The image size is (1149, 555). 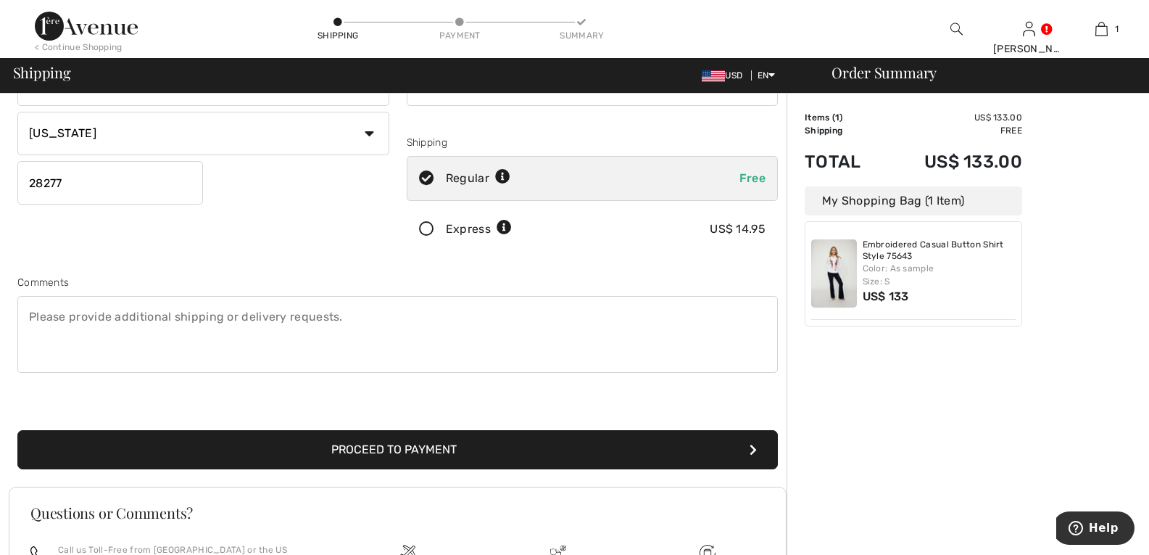 What do you see at coordinates (844, 130) in the screenshot?
I see `td: Shipping` at bounding box center [844, 130].